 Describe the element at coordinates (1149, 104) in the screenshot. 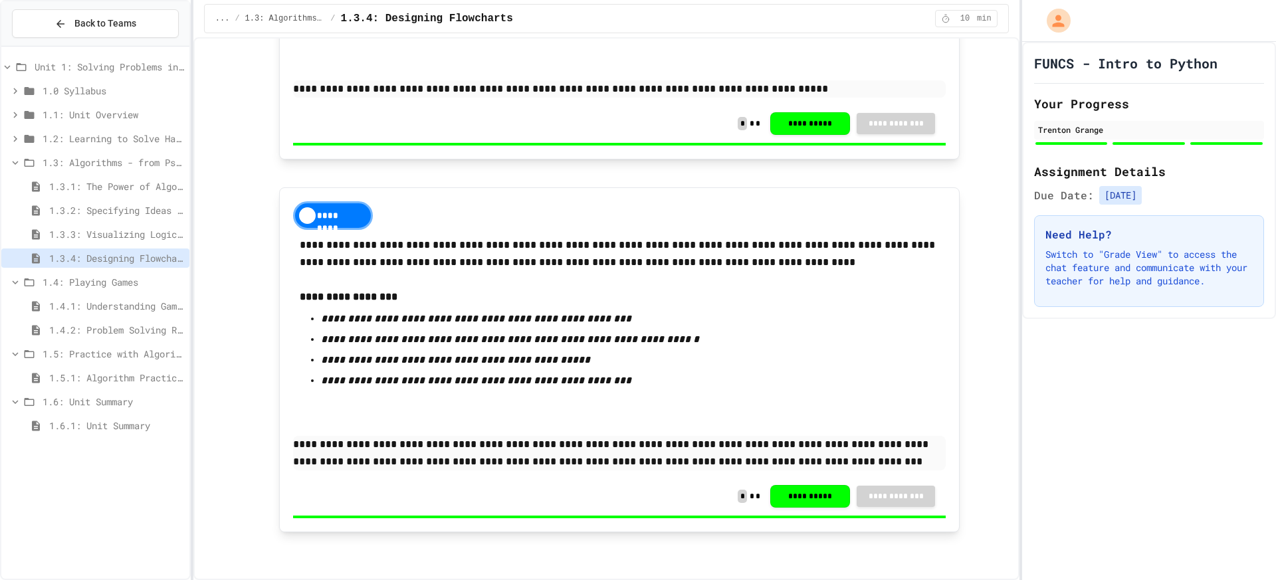

I see `h2: Your Progress` at that location.